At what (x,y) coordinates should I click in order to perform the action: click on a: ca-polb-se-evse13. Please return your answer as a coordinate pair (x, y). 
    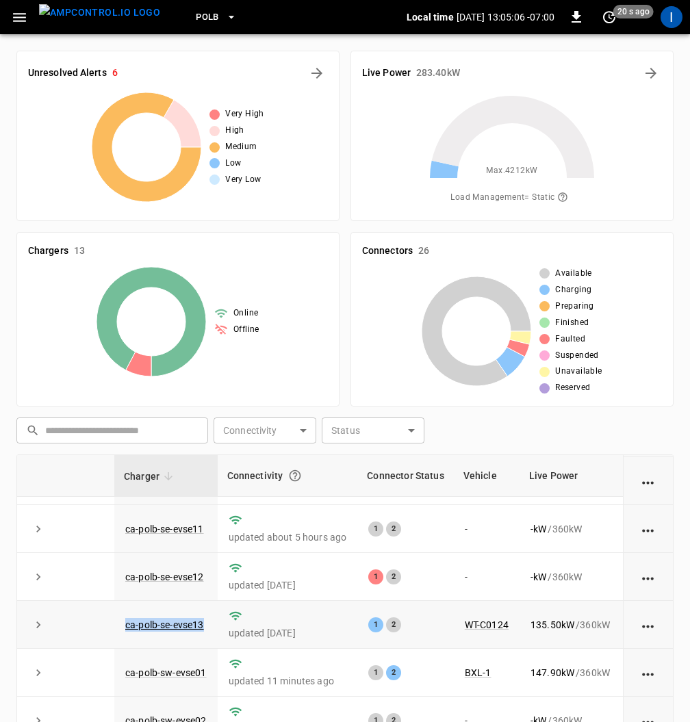
    Looking at the image, I should click on (164, 625).